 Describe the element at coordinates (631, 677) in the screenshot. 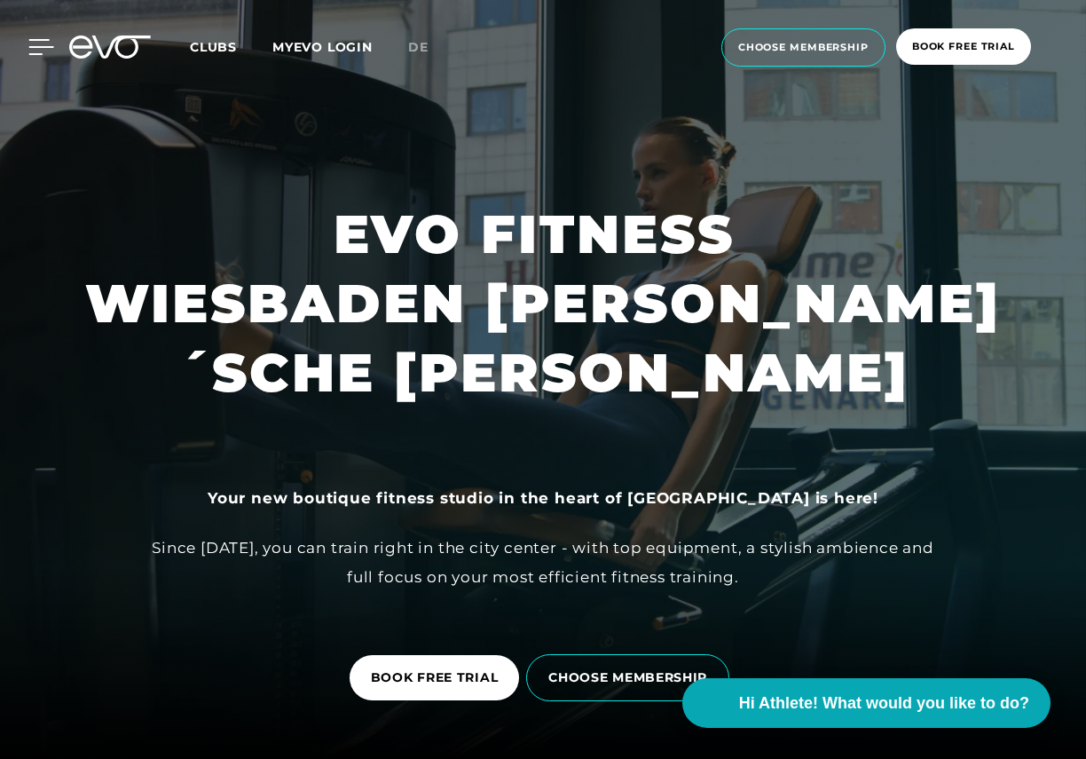

I see `a: CHOOSE MEMBERSHIP` at that location.